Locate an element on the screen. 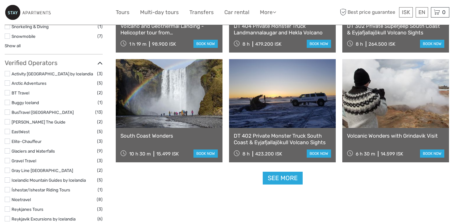 The height and width of the screenshot is (223, 454). a: EastWest is located at coordinates (21, 131).